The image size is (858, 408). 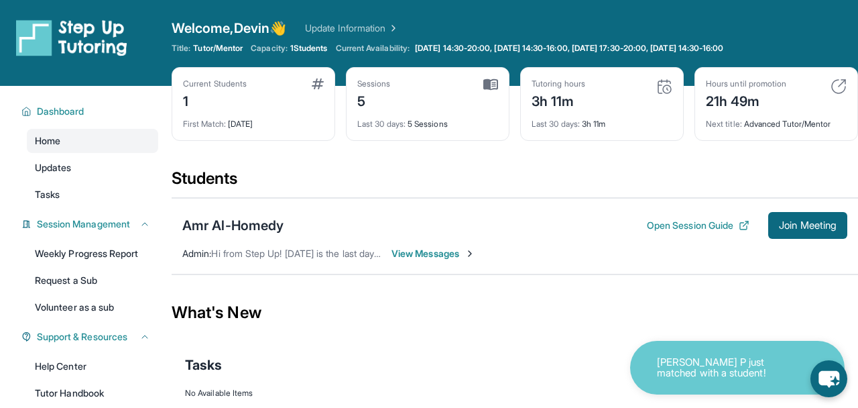 I want to click on span: Updates, so click(x=53, y=168).